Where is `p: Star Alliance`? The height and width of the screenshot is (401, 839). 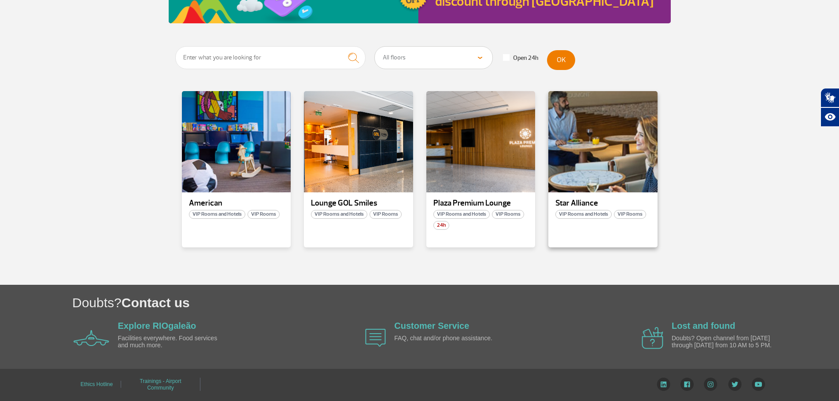 p: Star Alliance is located at coordinates (603, 203).